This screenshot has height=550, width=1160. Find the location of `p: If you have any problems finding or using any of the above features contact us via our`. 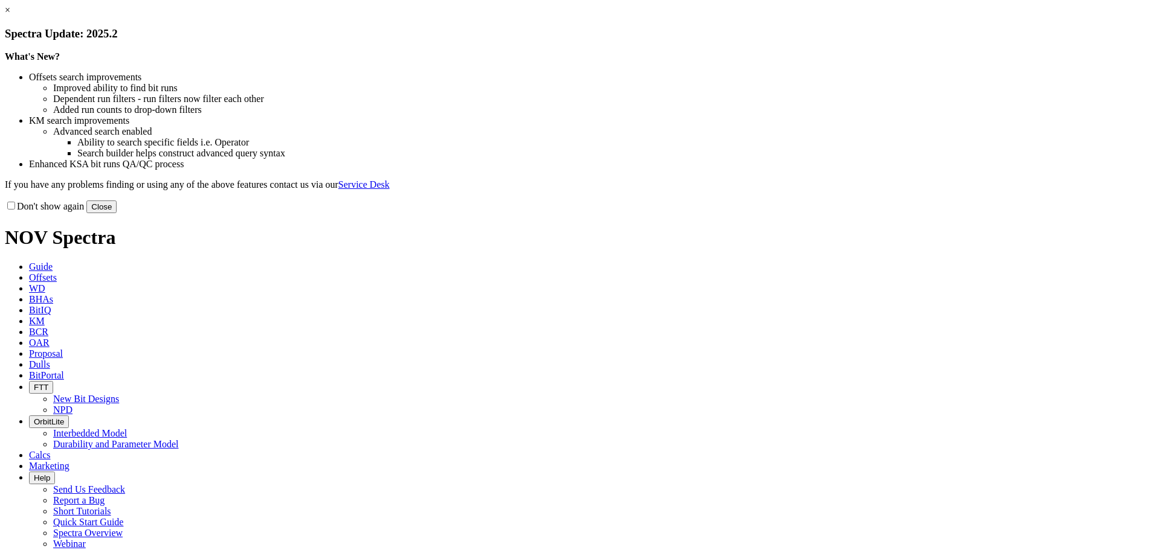

p: If you have any problems finding or using any of the above features contact us via our is located at coordinates (580, 185).